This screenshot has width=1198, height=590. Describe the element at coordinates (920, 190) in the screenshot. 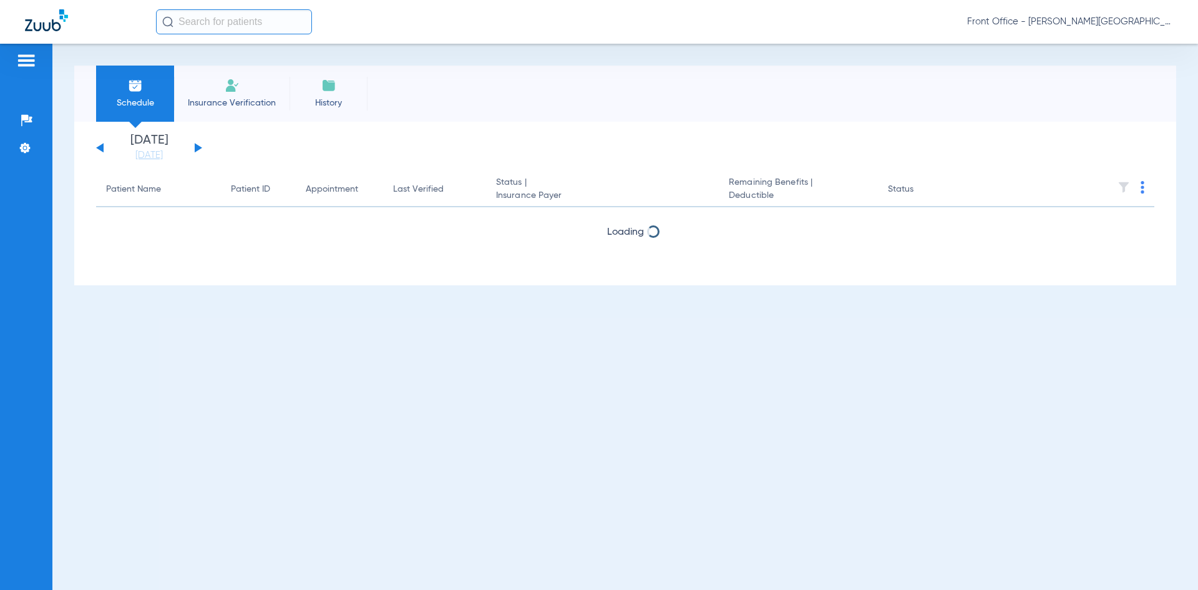

I see `th: Status` at that location.